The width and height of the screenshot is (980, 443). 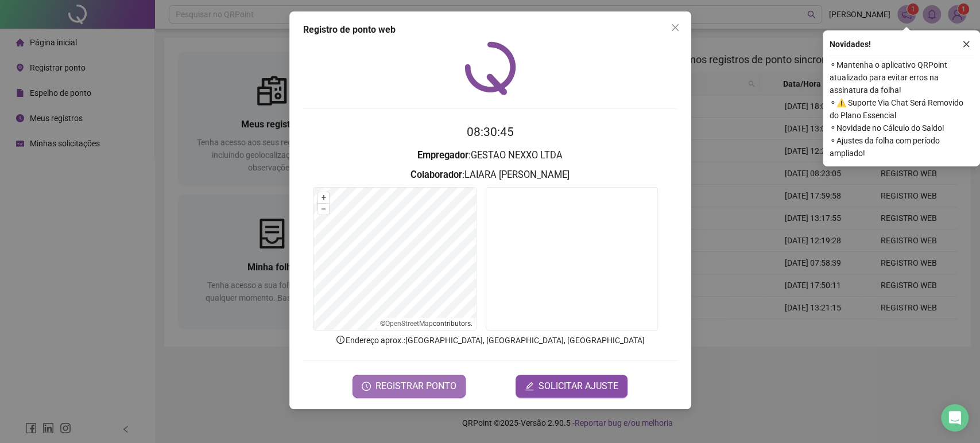 I want to click on span: SOLICITAR AJUSTE, so click(x=578, y=386).